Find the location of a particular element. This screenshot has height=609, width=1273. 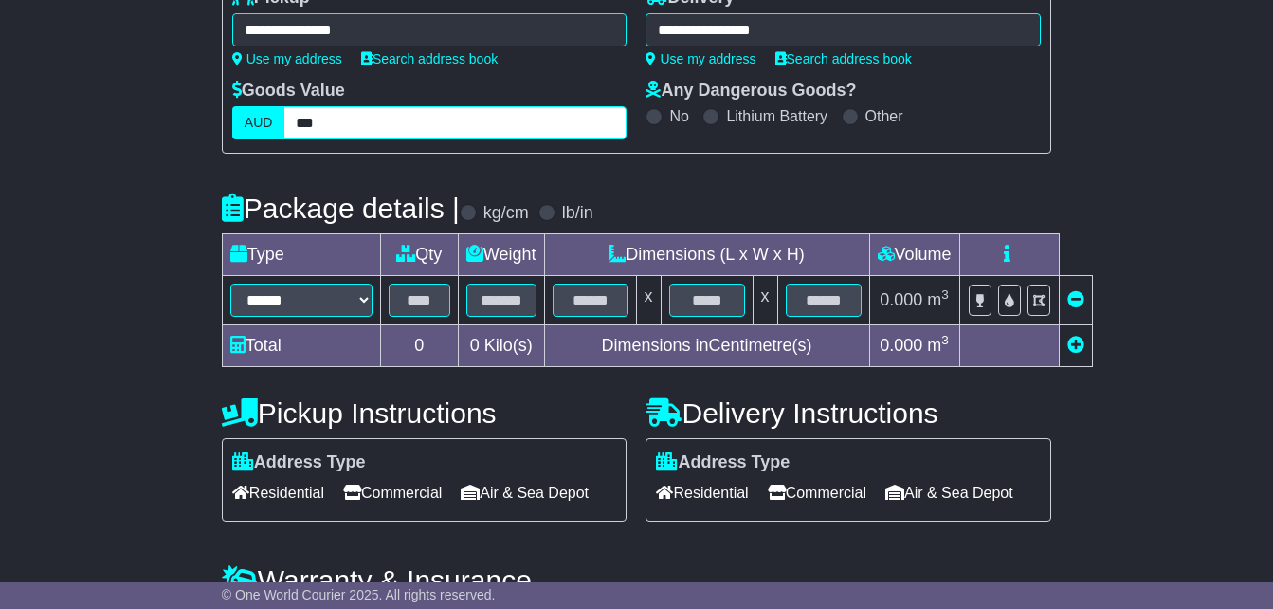

td: Total is located at coordinates (301, 346).